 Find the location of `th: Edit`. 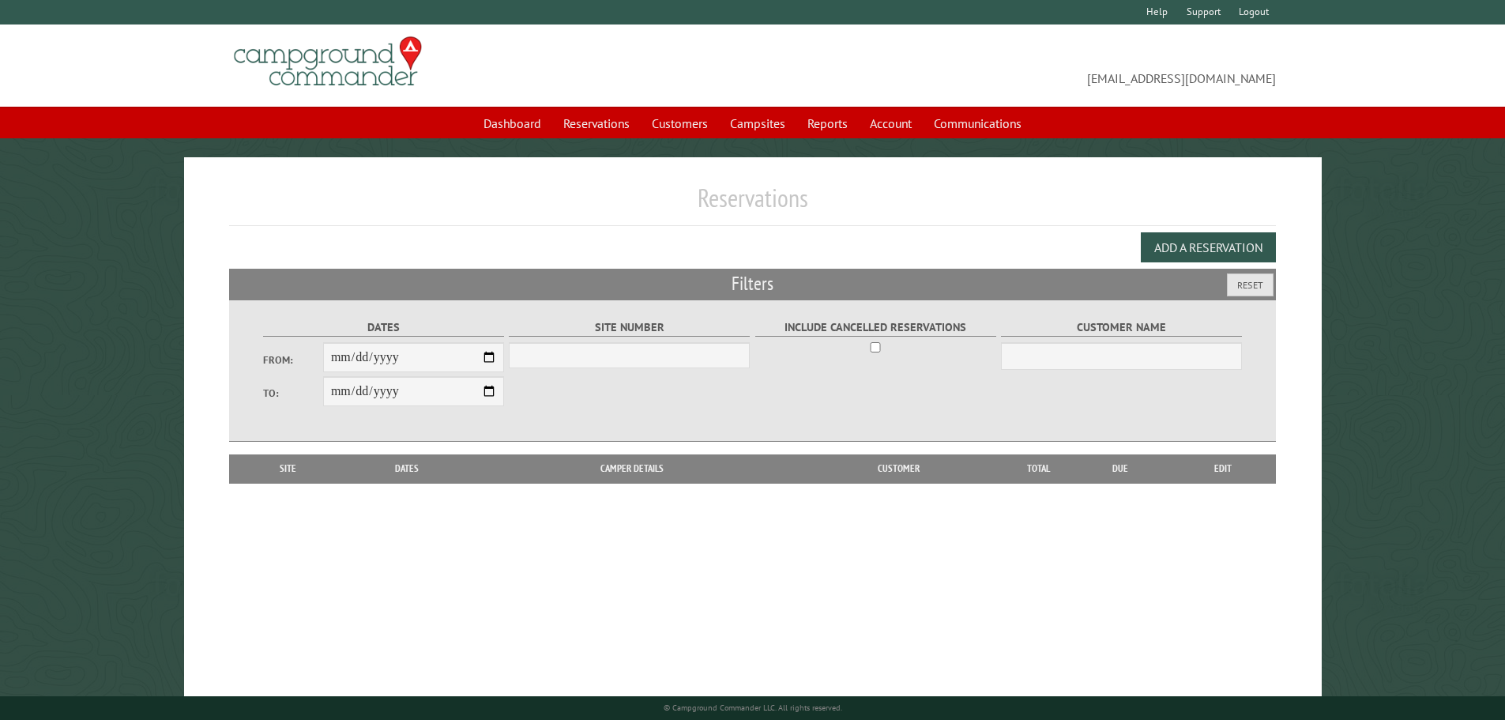

th: Edit is located at coordinates (1223, 469).